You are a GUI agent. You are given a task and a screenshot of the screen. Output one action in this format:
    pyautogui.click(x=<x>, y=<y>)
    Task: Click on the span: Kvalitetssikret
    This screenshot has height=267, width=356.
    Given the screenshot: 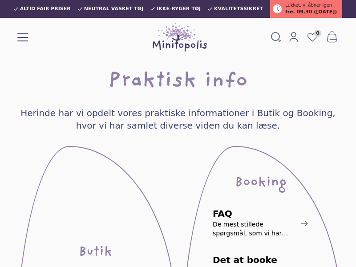 What is the action you would take?
    pyautogui.click(x=238, y=9)
    